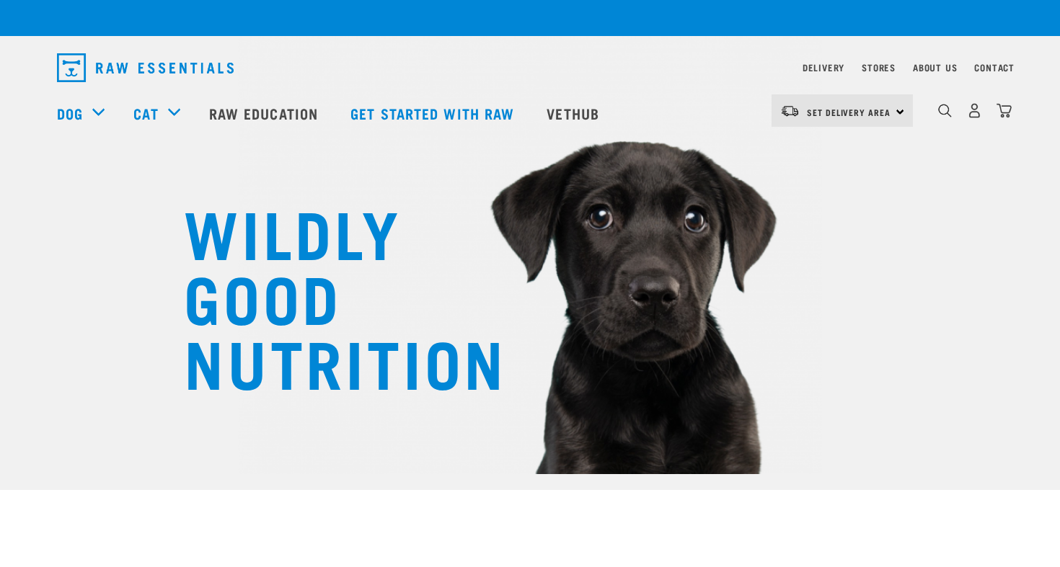 The width and height of the screenshot is (1060, 567). Describe the element at coordinates (530, 68) in the screenshot. I see `nav: dropdown navigation` at that location.